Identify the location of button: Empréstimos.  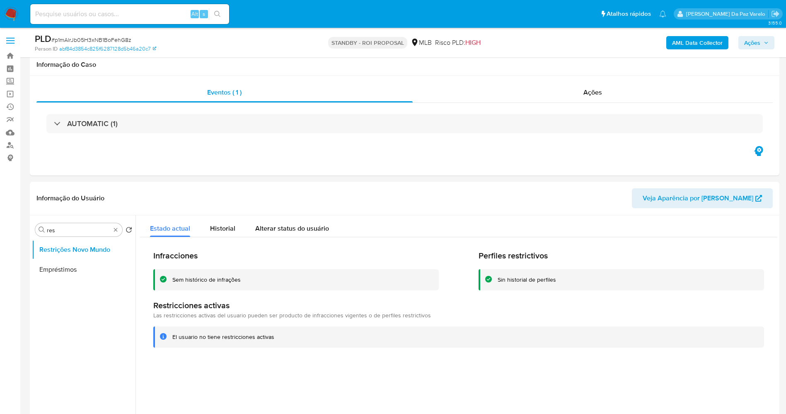
(84, 269).